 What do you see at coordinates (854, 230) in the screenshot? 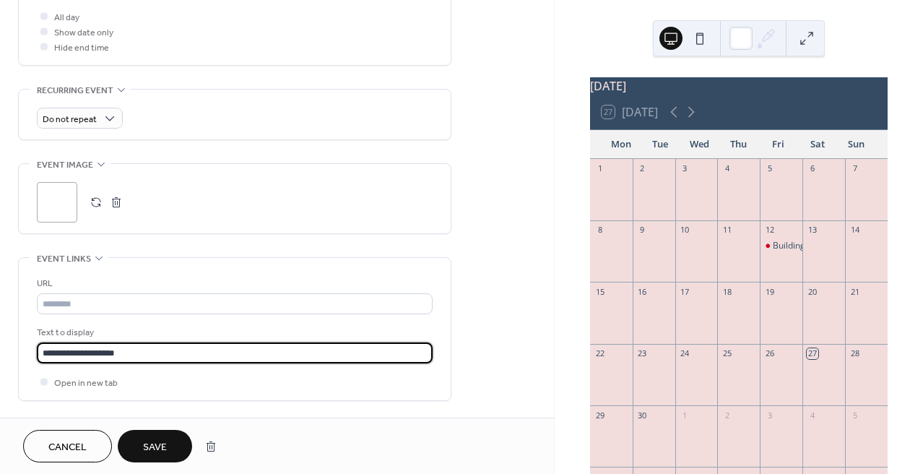
I see `div: 14` at bounding box center [854, 230].